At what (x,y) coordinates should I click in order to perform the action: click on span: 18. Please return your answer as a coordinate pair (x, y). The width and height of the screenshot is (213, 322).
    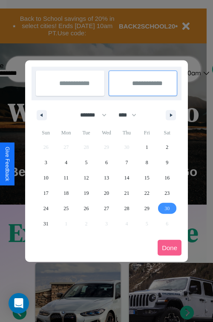
    Looking at the image, I should click on (66, 193).